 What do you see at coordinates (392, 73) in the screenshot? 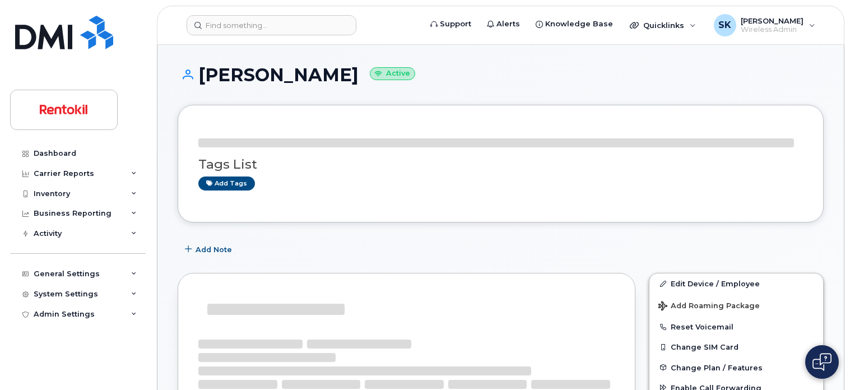
I see `small: Active` at bounding box center [392, 73].